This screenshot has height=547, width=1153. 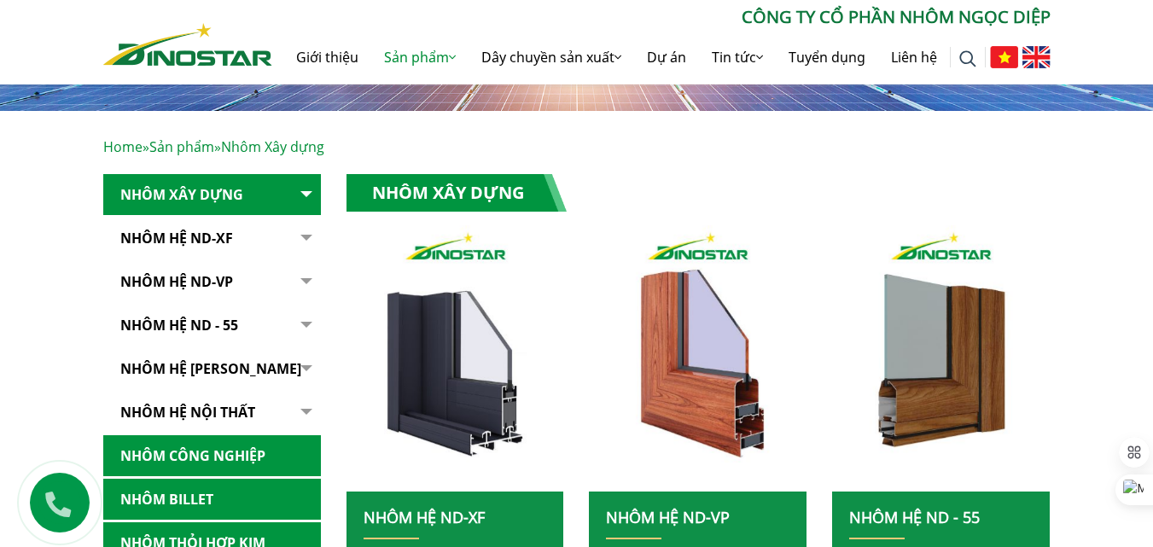 What do you see at coordinates (212, 499) in the screenshot?
I see `a: Nhôm Billet` at bounding box center [212, 499].